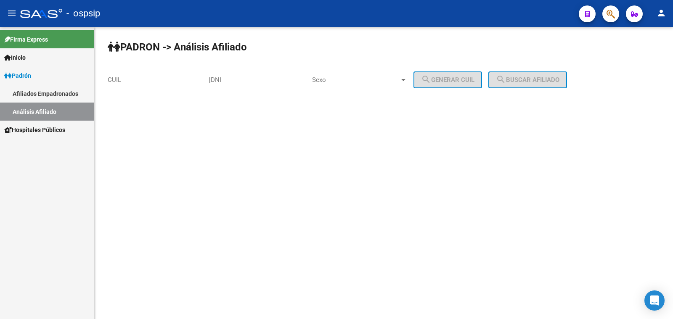 The height and width of the screenshot is (319, 673). Describe the element at coordinates (35, 130) in the screenshot. I see `span: Hospitales Públicos` at that location.